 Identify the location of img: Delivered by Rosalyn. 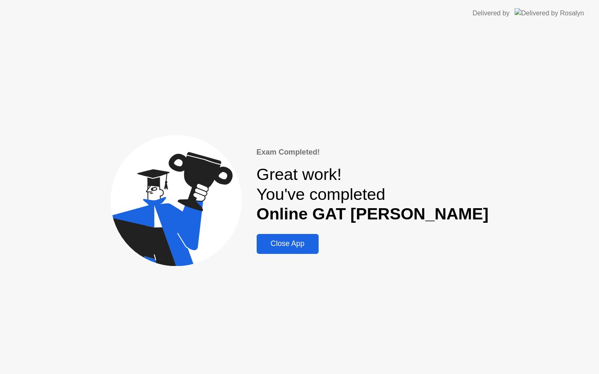
(549, 13).